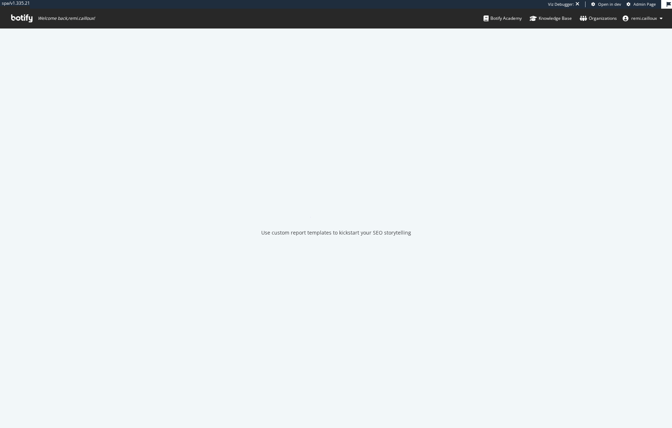 The image size is (672, 428). What do you see at coordinates (599, 18) in the screenshot?
I see `div: Organizations` at bounding box center [599, 18].